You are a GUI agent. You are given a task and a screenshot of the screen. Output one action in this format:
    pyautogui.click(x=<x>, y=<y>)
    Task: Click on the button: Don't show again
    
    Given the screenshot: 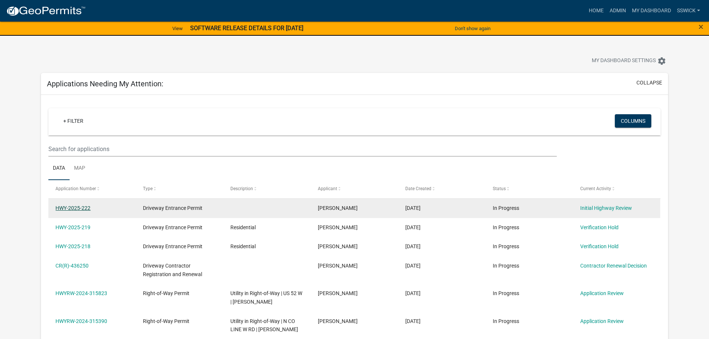 What is the action you would take?
    pyautogui.click(x=473, y=28)
    